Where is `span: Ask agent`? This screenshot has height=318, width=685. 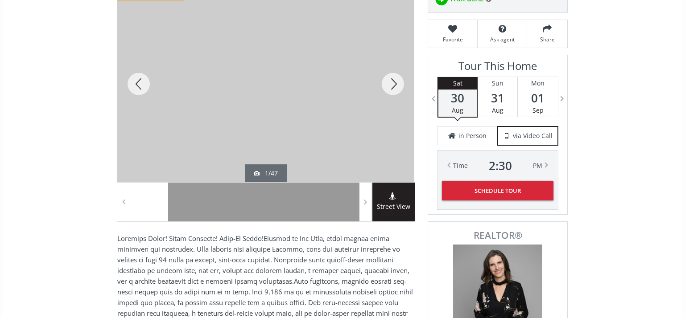
span: Ask agent is located at coordinates (502, 39).